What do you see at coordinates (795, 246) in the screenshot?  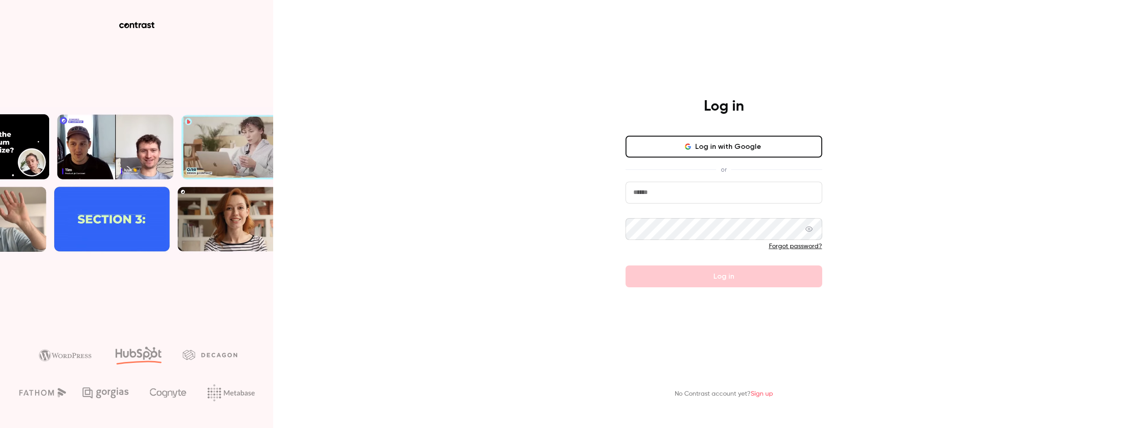 I see `a: Forgot password?` at bounding box center [795, 246].